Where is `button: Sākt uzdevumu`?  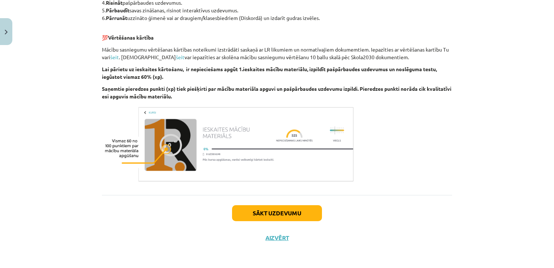 button: Sākt uzdevumu is located at coordinates (277, 213).